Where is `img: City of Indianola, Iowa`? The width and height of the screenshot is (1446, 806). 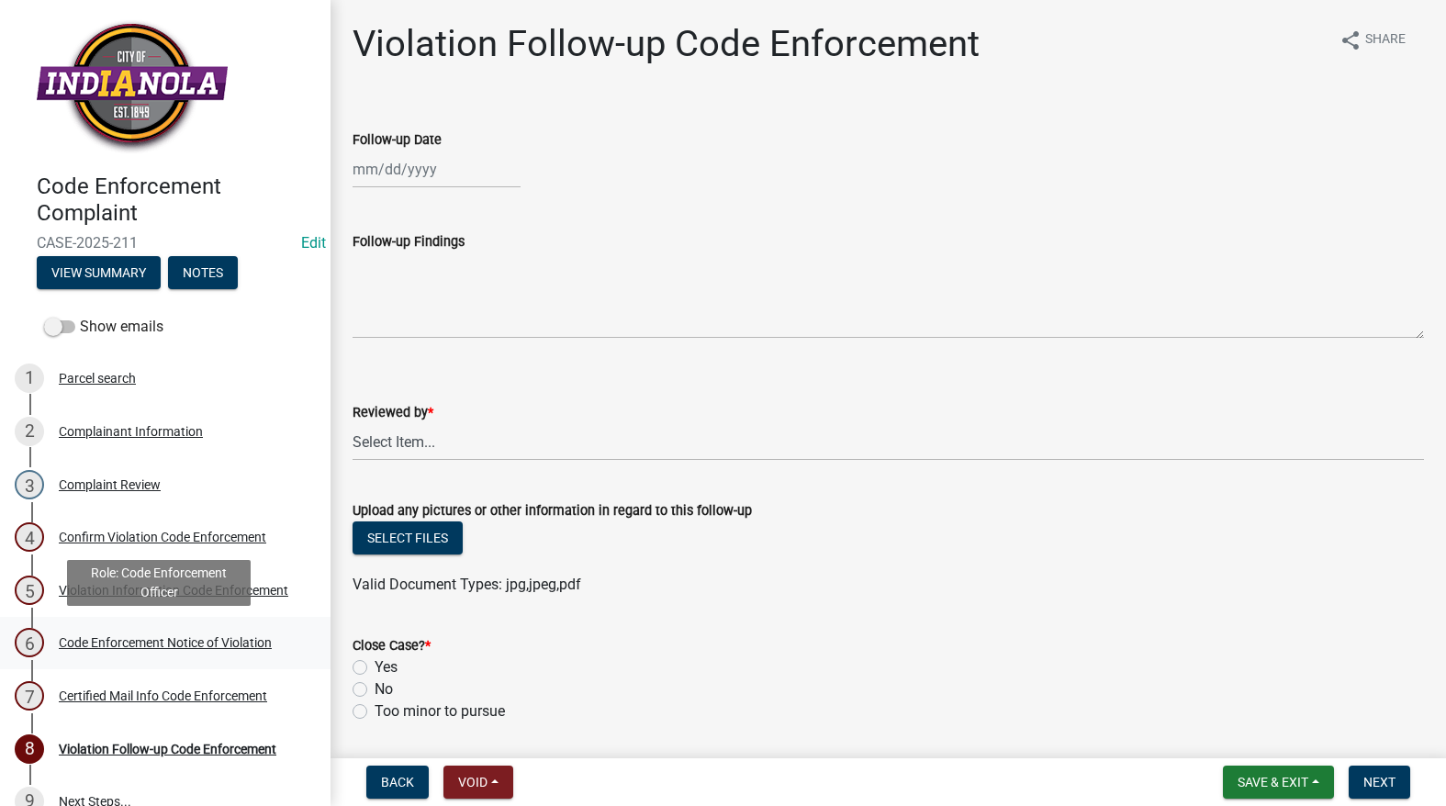
img: City of Indianola, Iowa is located at coordinates (132, 86).